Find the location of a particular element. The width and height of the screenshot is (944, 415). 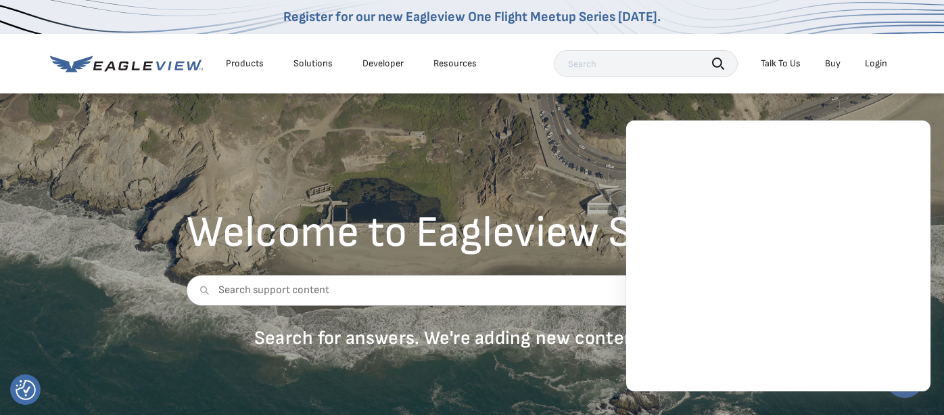

a: Buy is located at coordinates (833, 64).